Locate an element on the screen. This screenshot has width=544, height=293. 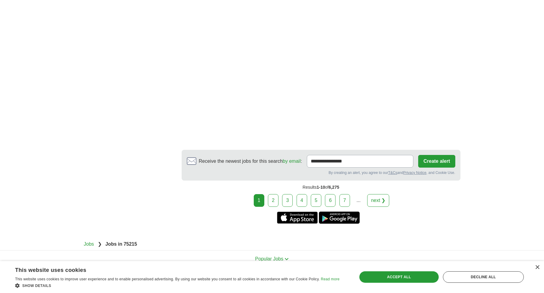
div: Results of is located at coordinates (321, 187).